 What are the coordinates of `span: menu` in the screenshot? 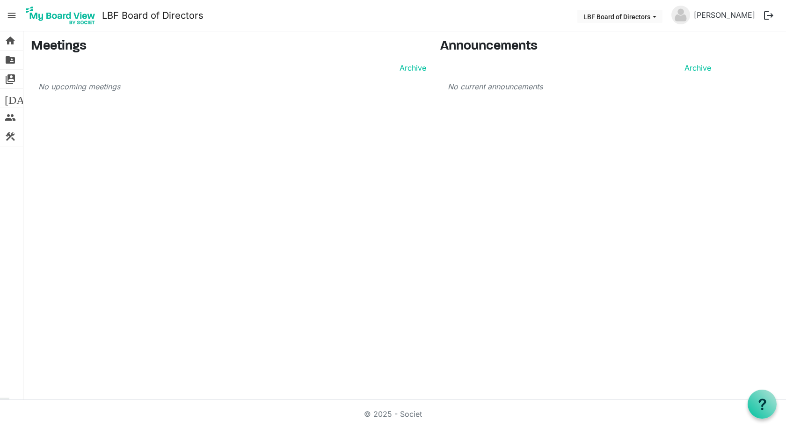 It's located at (12, 15).